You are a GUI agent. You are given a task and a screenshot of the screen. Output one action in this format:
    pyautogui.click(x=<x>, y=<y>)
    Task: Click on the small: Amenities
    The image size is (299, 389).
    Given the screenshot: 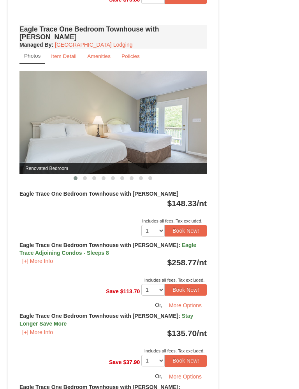 What is the action you would take?
    pyautogui.click(x=99, y=56)
    